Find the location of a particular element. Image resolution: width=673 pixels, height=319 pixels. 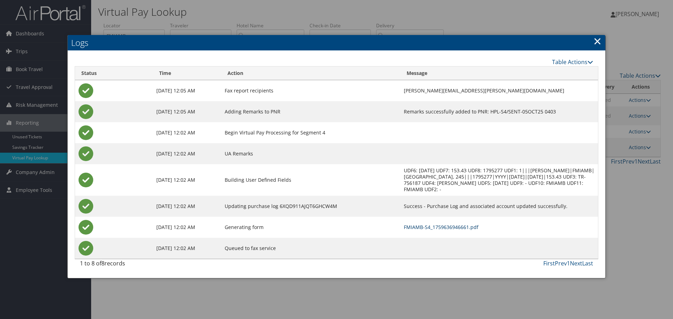

td: Updating purchase log 6XQD911AJQT6GHCW4M is located at coordinates (311, 206).